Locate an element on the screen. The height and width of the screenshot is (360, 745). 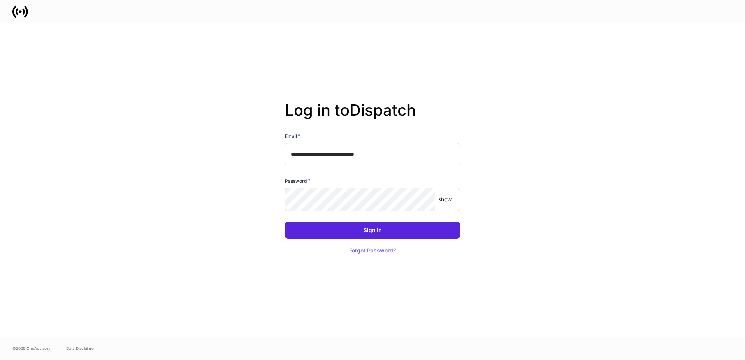
h6: Email is located at coordinates (293, 136).